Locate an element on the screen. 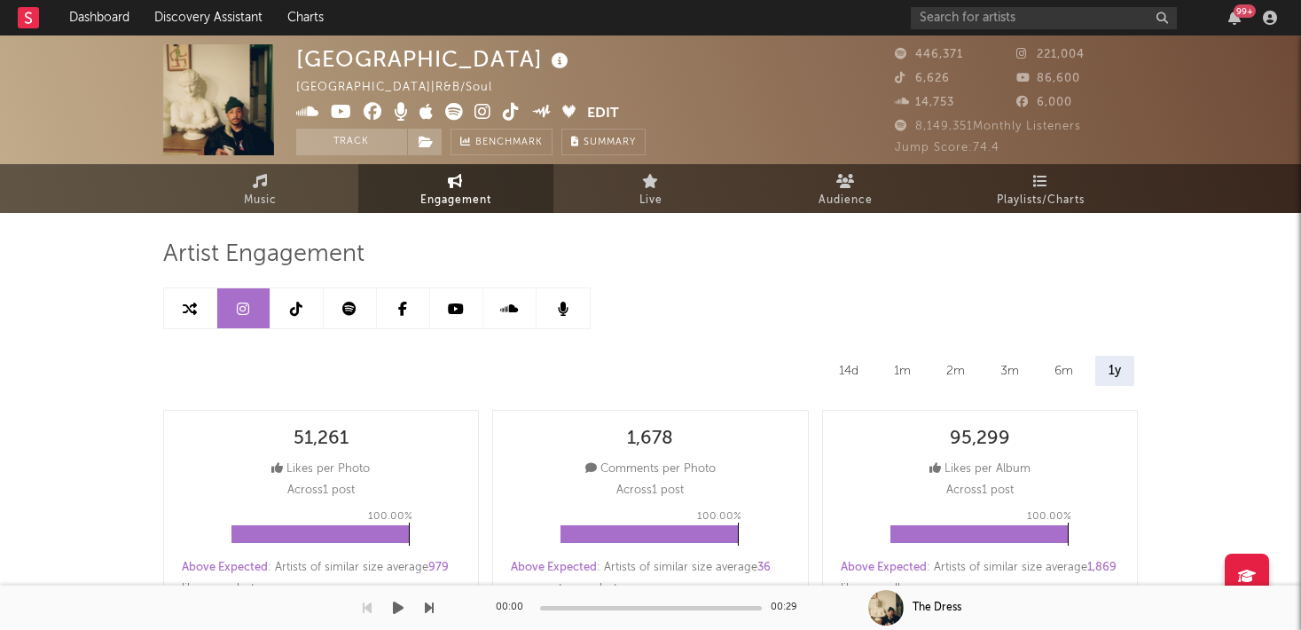 This screenshot has height=630, width=1301. button: Edit is located at coordinates (603, 113).